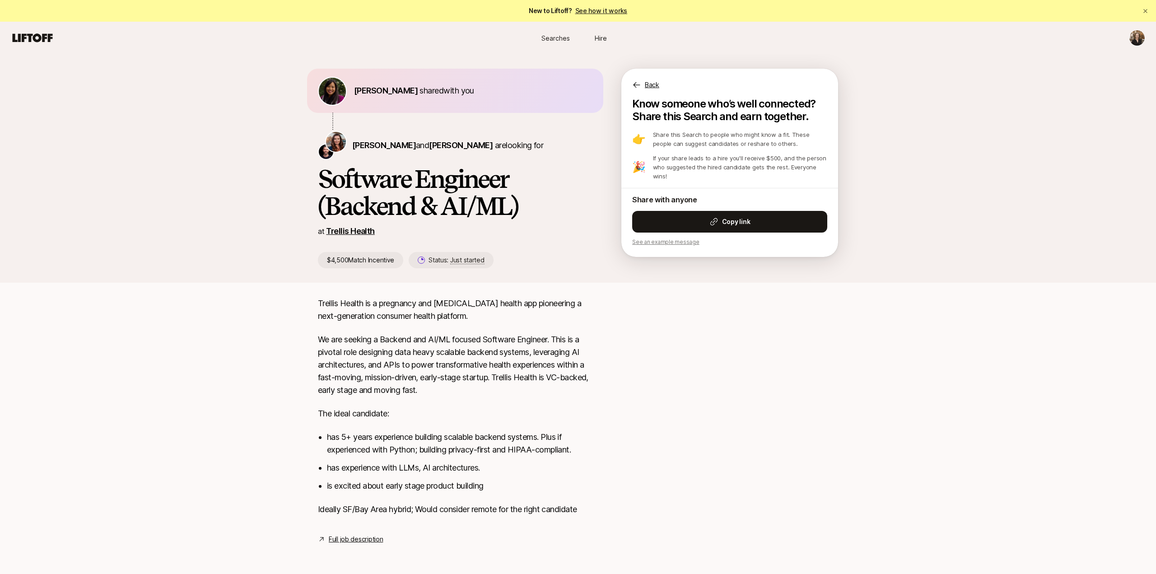  I want to click on a: Trellis Health, so click(350, 231).